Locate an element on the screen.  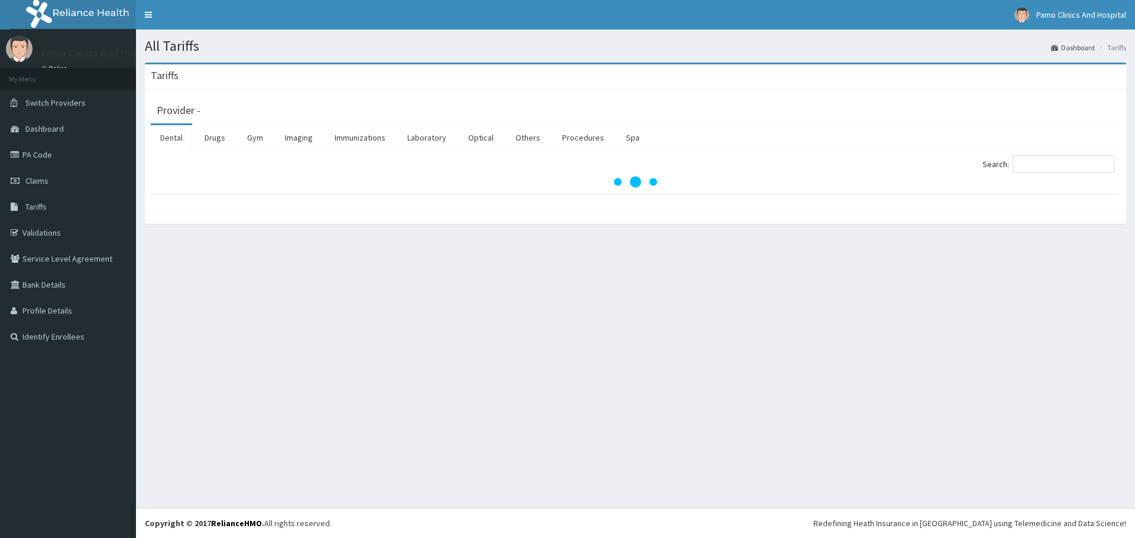
a: Gym is located at coordinates (255, 138).